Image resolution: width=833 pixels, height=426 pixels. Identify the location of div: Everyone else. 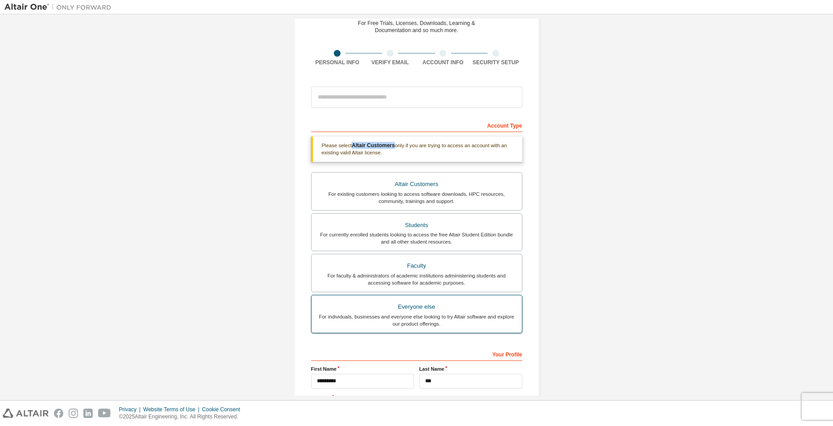
(417, 307).